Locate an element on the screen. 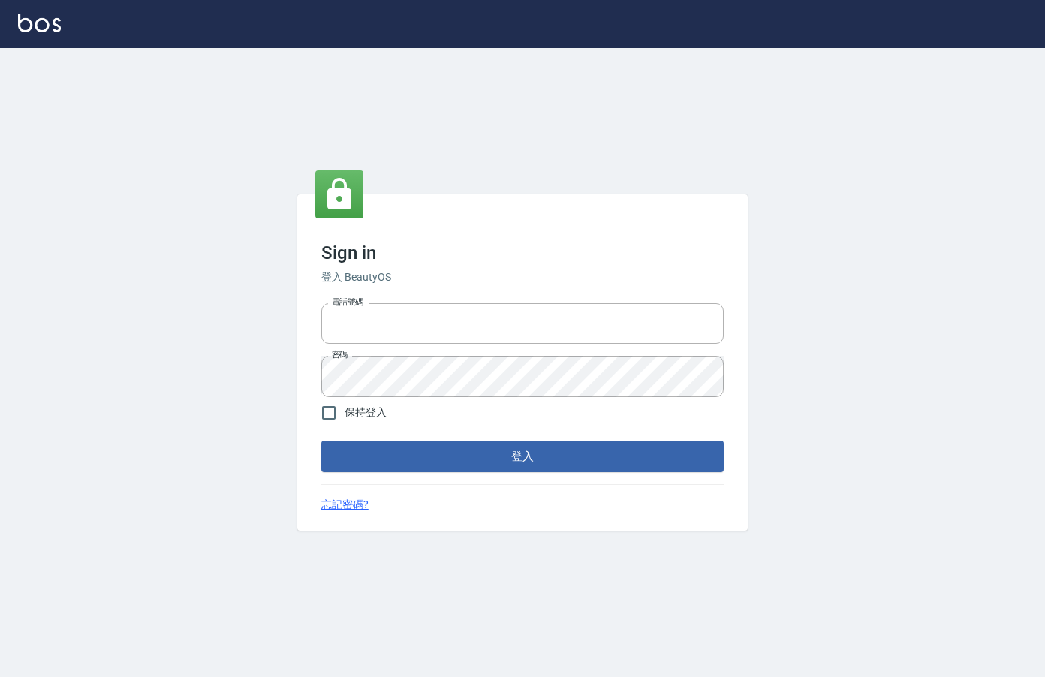  span: 保持登入 is located at coordinates (366, 412).